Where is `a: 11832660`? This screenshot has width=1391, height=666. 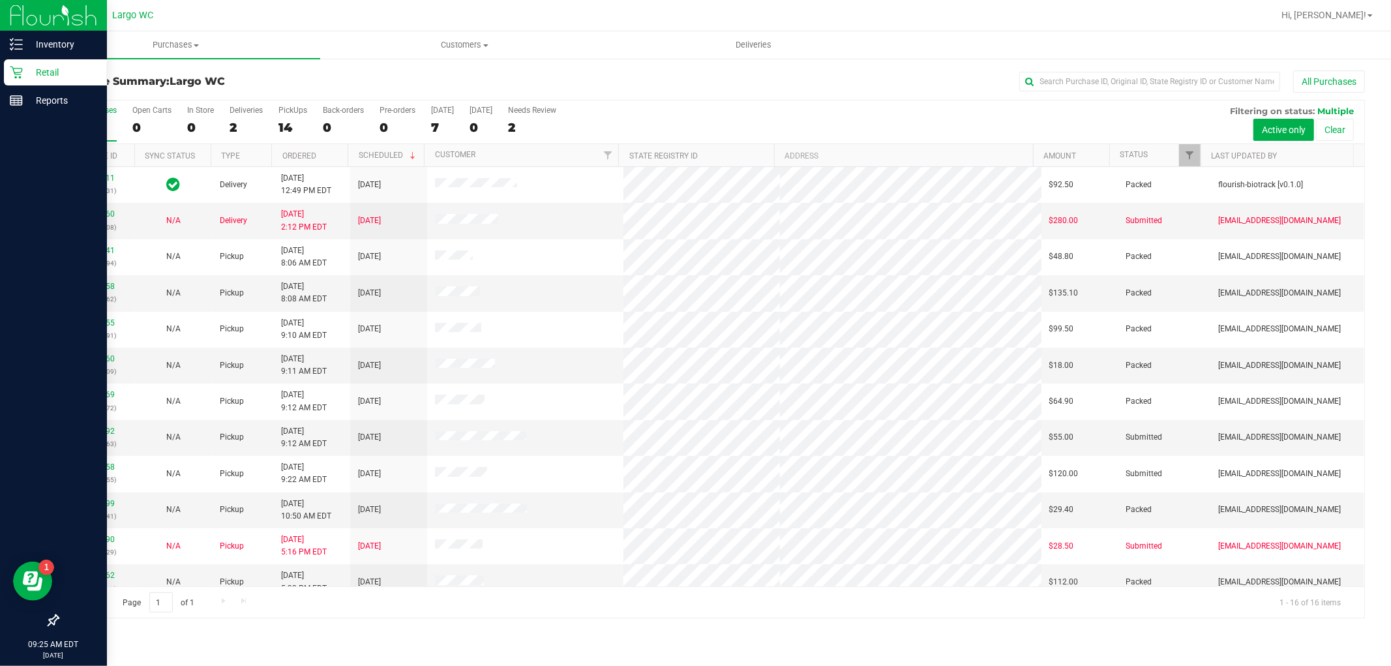
a: 11832660 is located at coordinates (96, 359).